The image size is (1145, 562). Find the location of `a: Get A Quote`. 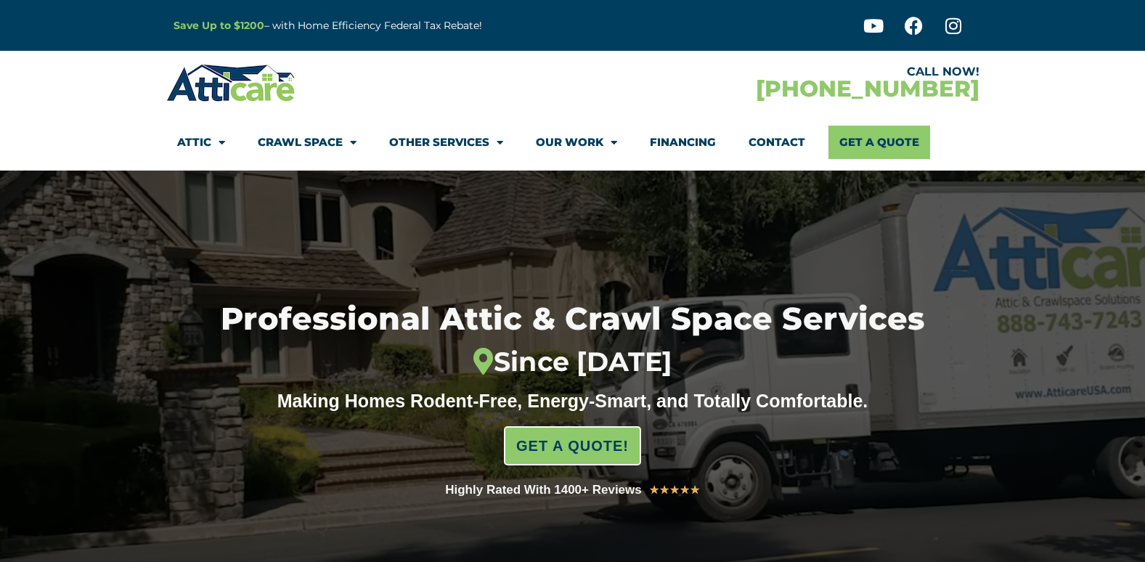

a: Get A Quote is located at coordinates (879, 142).